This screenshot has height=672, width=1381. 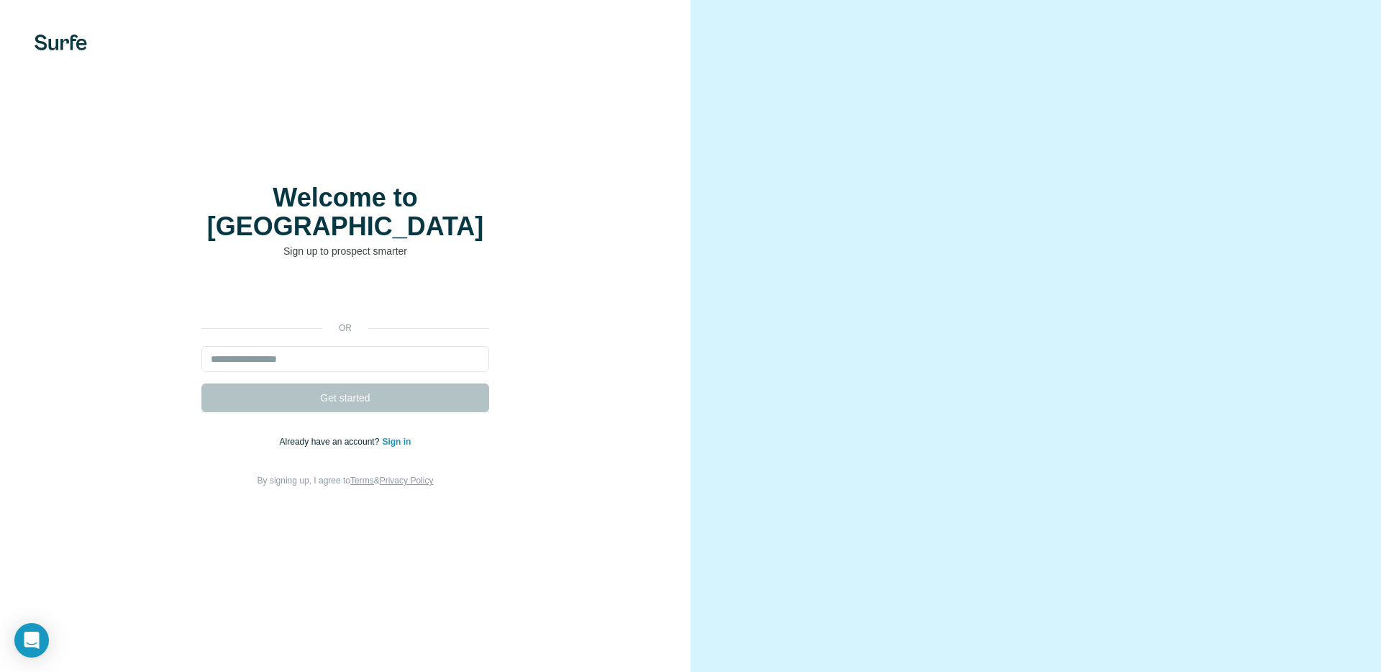 What do you see at coordinates (331, 442) in the screenshot?
I see `span: Already have an account?` at bounding box center [331, 442].